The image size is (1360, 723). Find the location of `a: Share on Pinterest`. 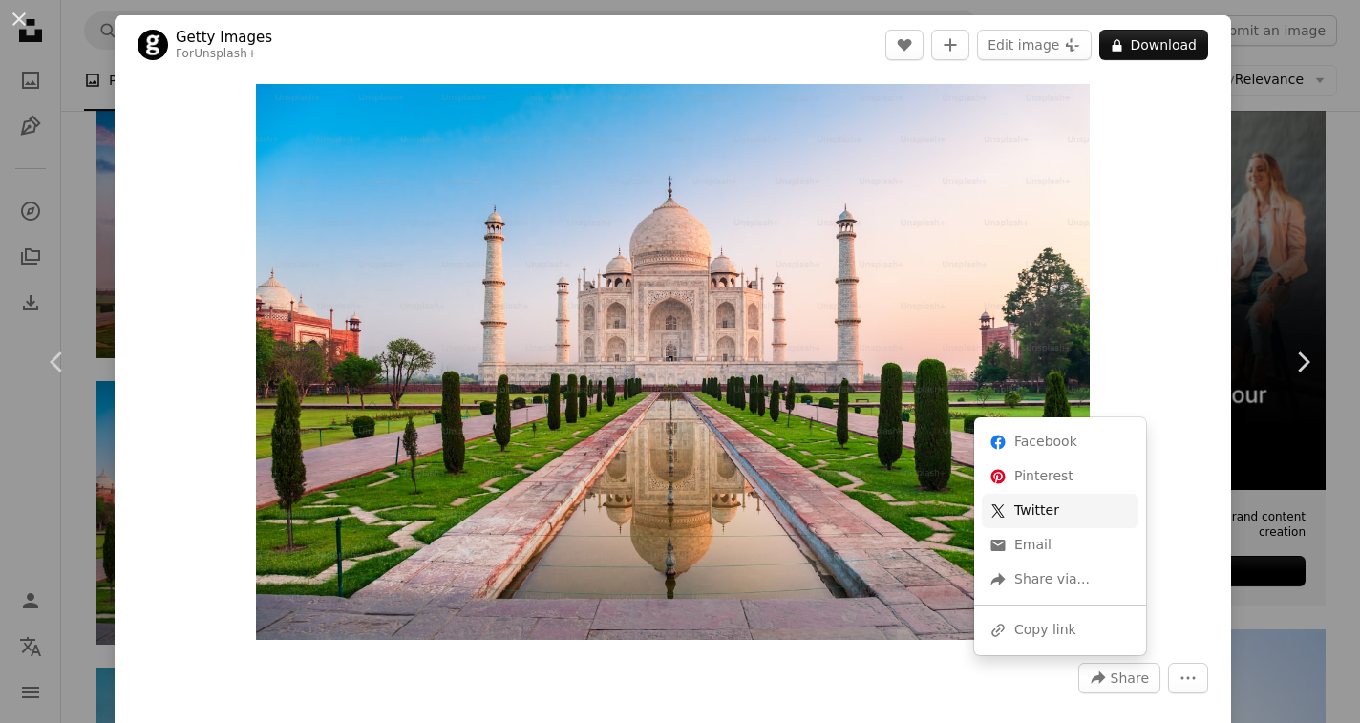

a: Share on Pinterest is located at coordinates (1060, 477).